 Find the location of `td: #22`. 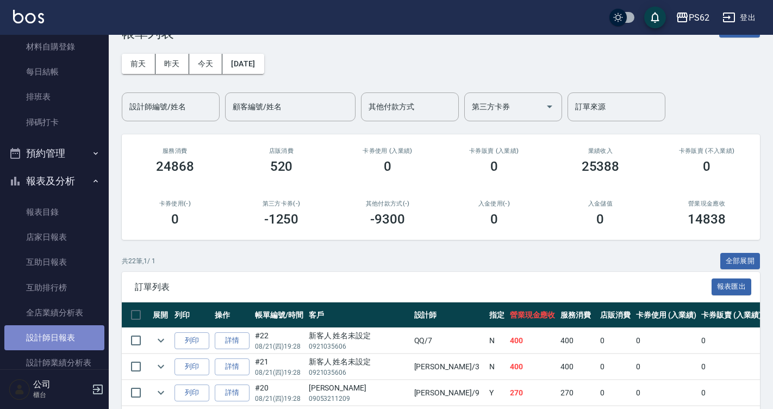

td: #22 is located at coordinates (279, 340).